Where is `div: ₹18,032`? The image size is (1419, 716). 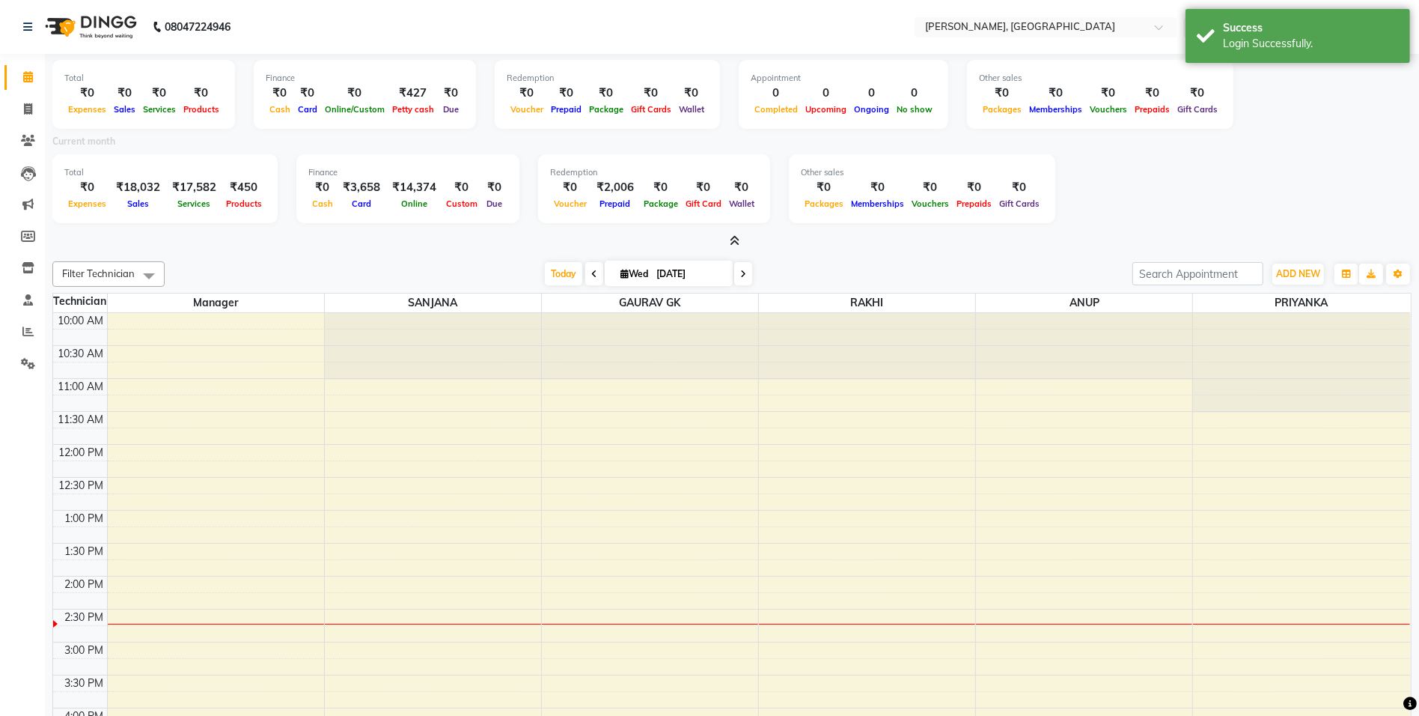 div: ₹18,032 is located at coordinates (138, 187).